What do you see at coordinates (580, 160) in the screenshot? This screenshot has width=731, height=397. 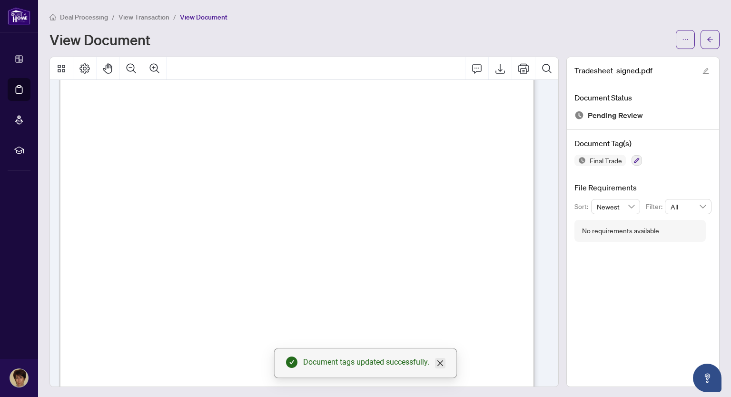 I see `img: Status Icon` at bounding box center [580, 160].